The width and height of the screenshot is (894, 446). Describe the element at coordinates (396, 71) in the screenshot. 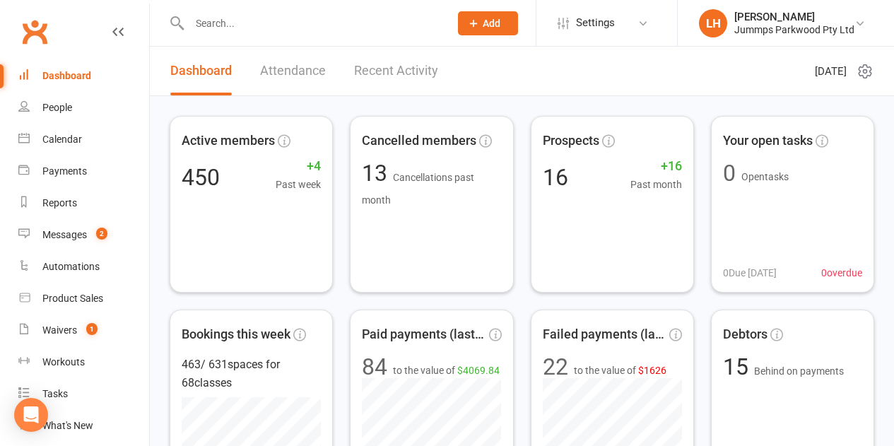

I see `a: Recent Activity` at that location.